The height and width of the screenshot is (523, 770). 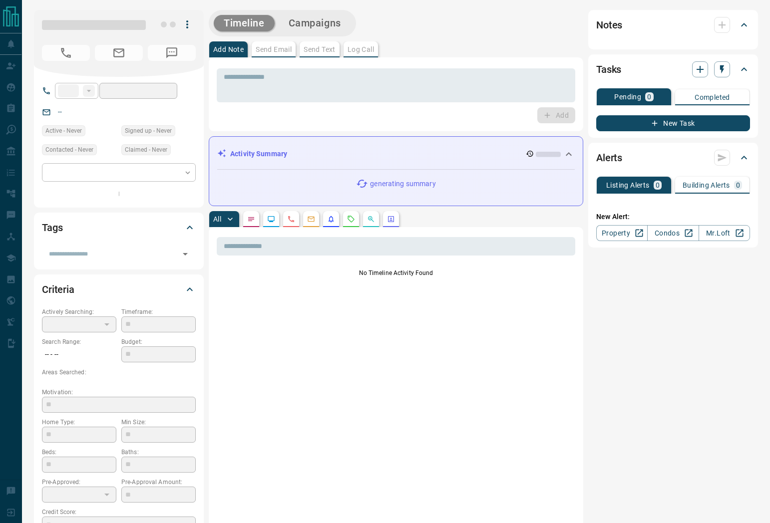 What do you see at coordinates (119, 290) in the screenshot?
I see `div: Criteria` at bounding box center [119, 290].